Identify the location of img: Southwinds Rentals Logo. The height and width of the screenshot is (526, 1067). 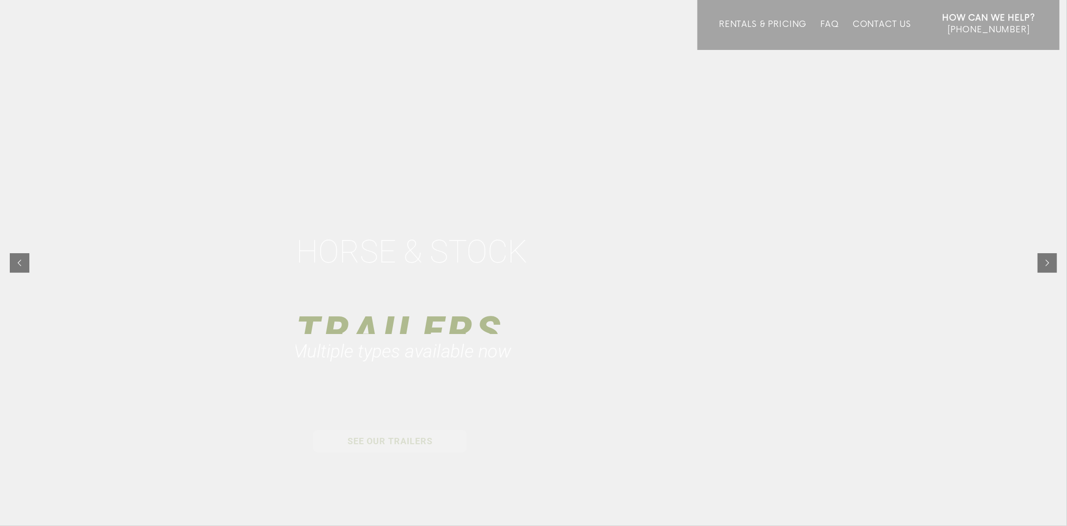
(89, 27).